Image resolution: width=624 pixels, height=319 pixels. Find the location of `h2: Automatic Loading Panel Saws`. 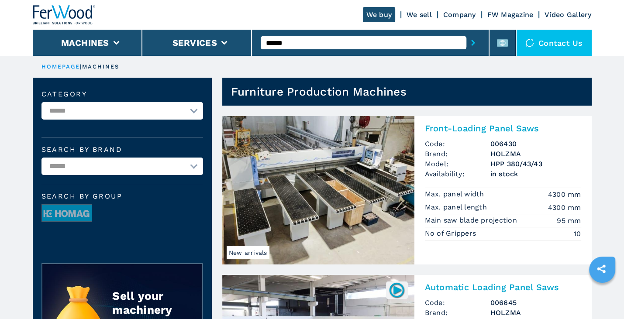

h2: Automatic Loading Panel Saws is located at coordinates (503, 287).